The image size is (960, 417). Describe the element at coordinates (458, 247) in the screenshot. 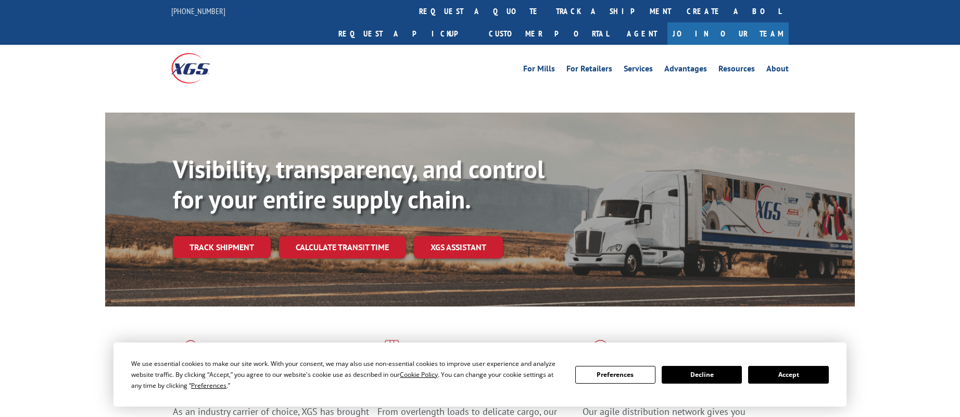

I see `a: XGS ASSISTANT` at that location.